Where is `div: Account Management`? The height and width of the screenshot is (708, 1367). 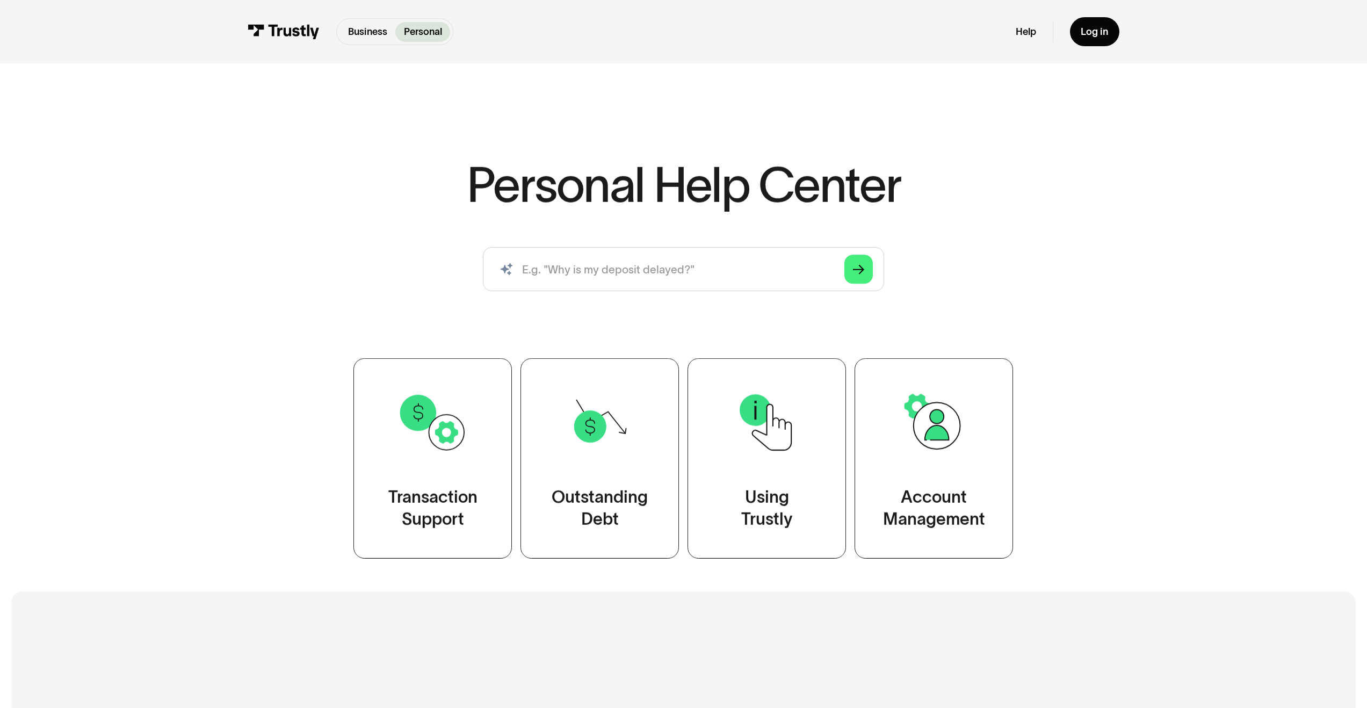
div: Account Management is located at coordinates (934, 508).